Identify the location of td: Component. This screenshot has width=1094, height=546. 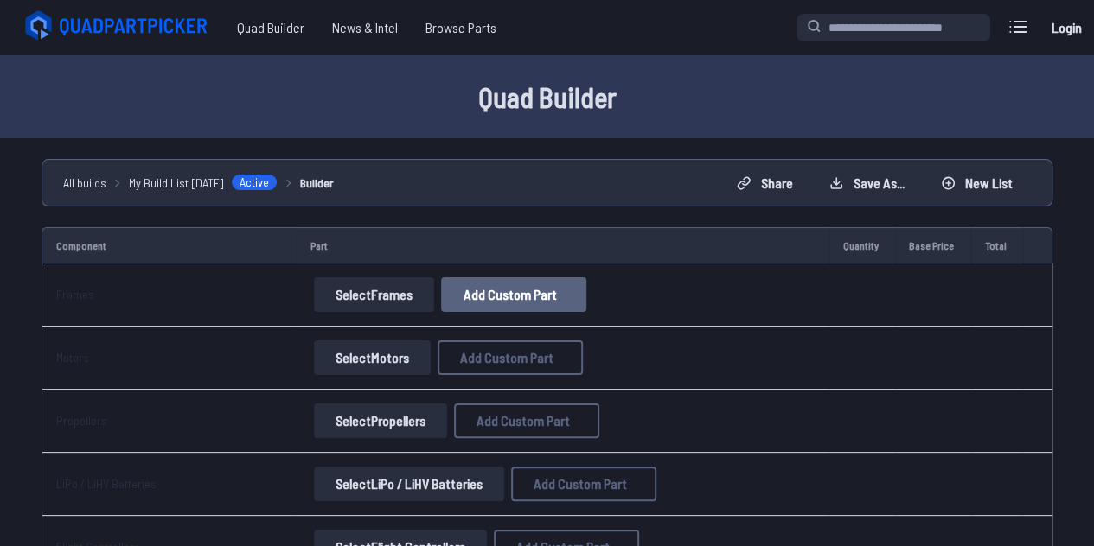
(169, 246).